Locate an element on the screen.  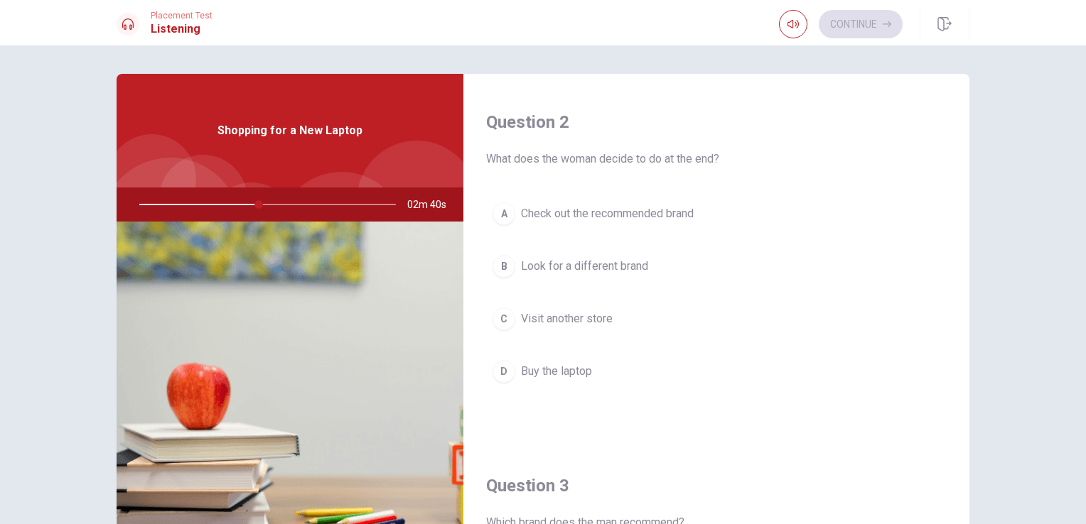
div: A is located at coordinates (504, 214).